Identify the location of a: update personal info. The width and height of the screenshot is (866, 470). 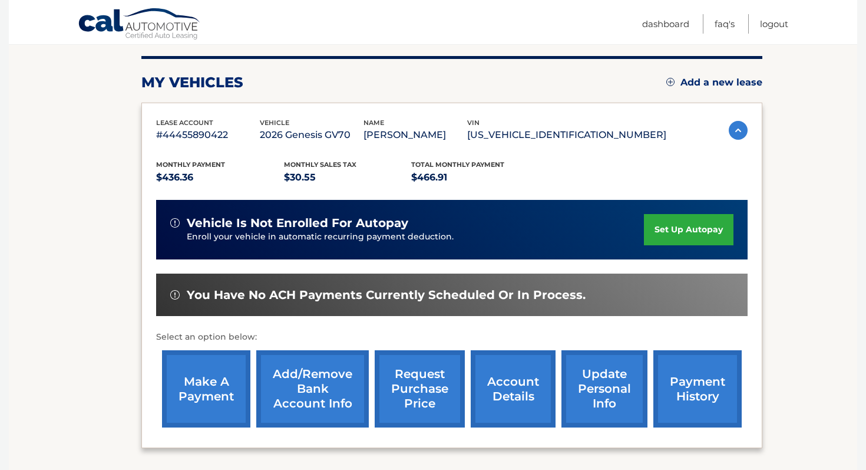
(604, 388).